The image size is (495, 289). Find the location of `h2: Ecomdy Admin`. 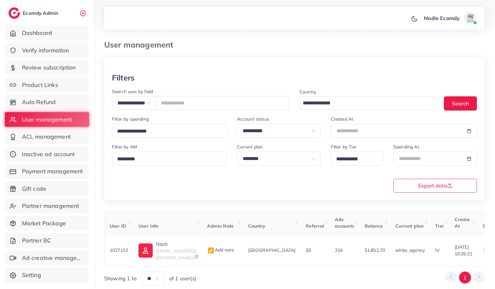

h2: Ecomdy Admin is located at coordinates (41, 13).